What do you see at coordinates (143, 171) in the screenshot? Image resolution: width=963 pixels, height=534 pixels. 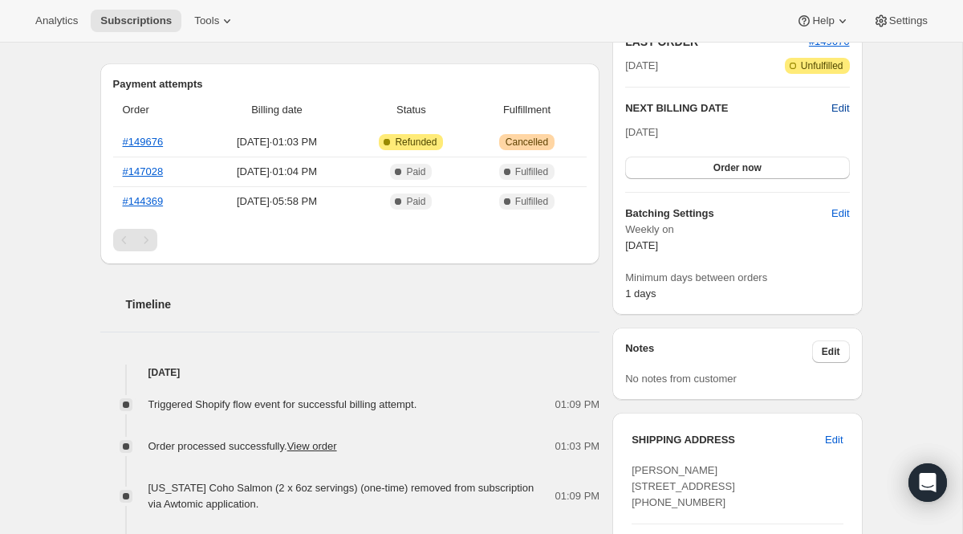 I see `a: #147028` at bounding box center [143, 171].